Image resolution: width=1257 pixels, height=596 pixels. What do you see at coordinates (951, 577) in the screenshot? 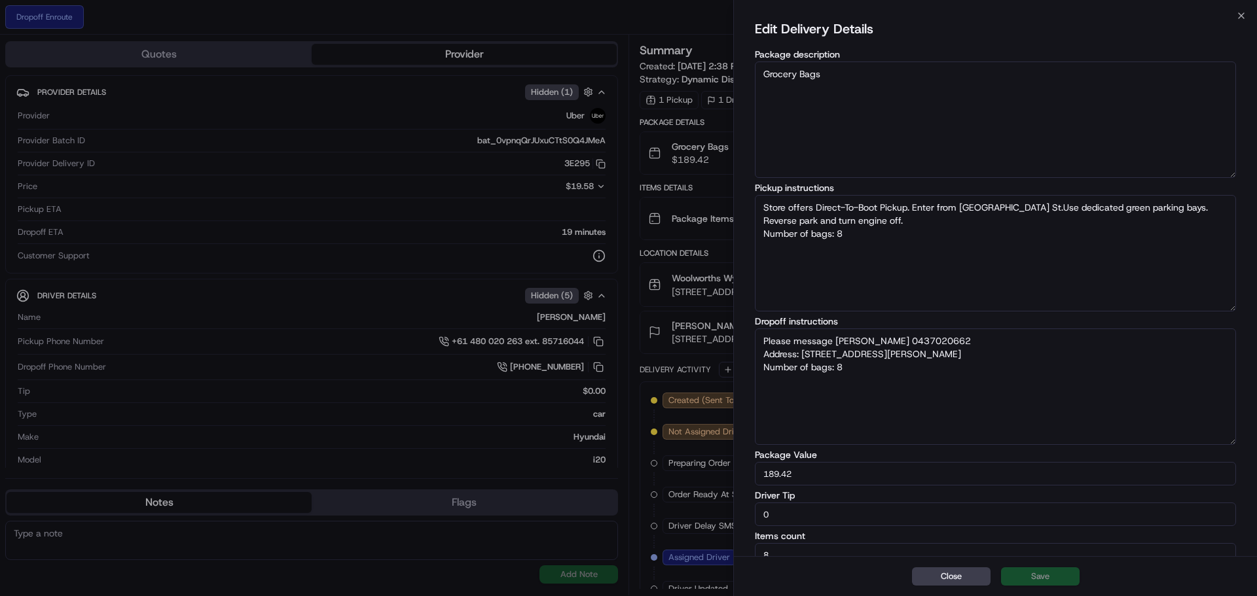
I see `button: Close` at bounding box center [951, 577].